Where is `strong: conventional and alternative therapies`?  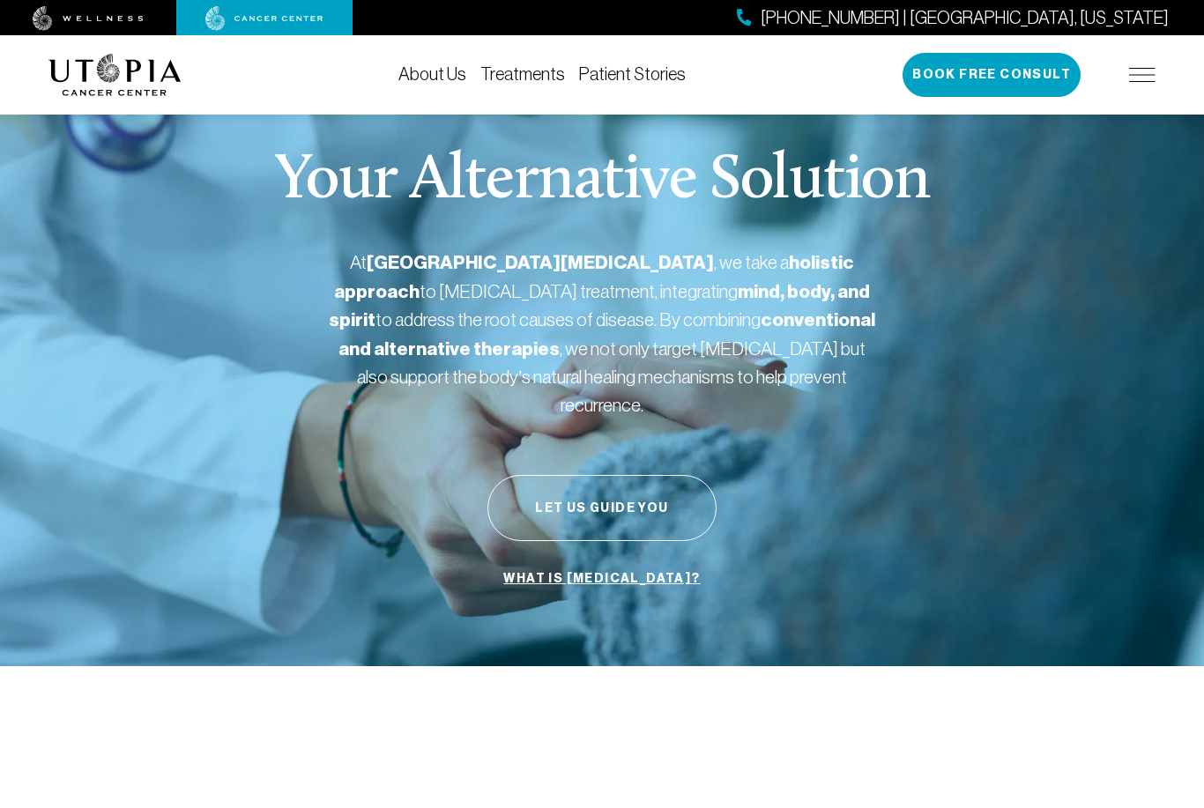
strong: conventional and alternative therapies is located at coordinates (606, 334).